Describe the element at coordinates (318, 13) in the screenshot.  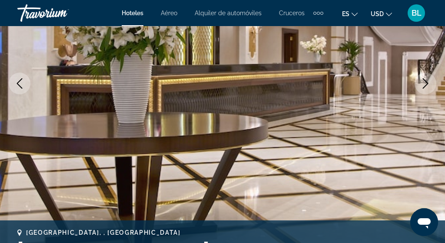
I see `button: Extra navigation items` at that location.